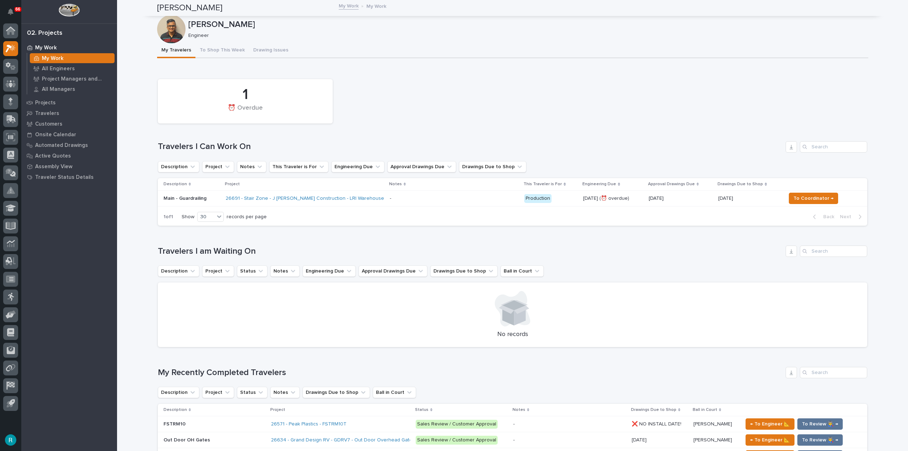  Describe the element at coordinates (56, 135) in the screenshot. I see `p: Onsite Calendar` at that location.